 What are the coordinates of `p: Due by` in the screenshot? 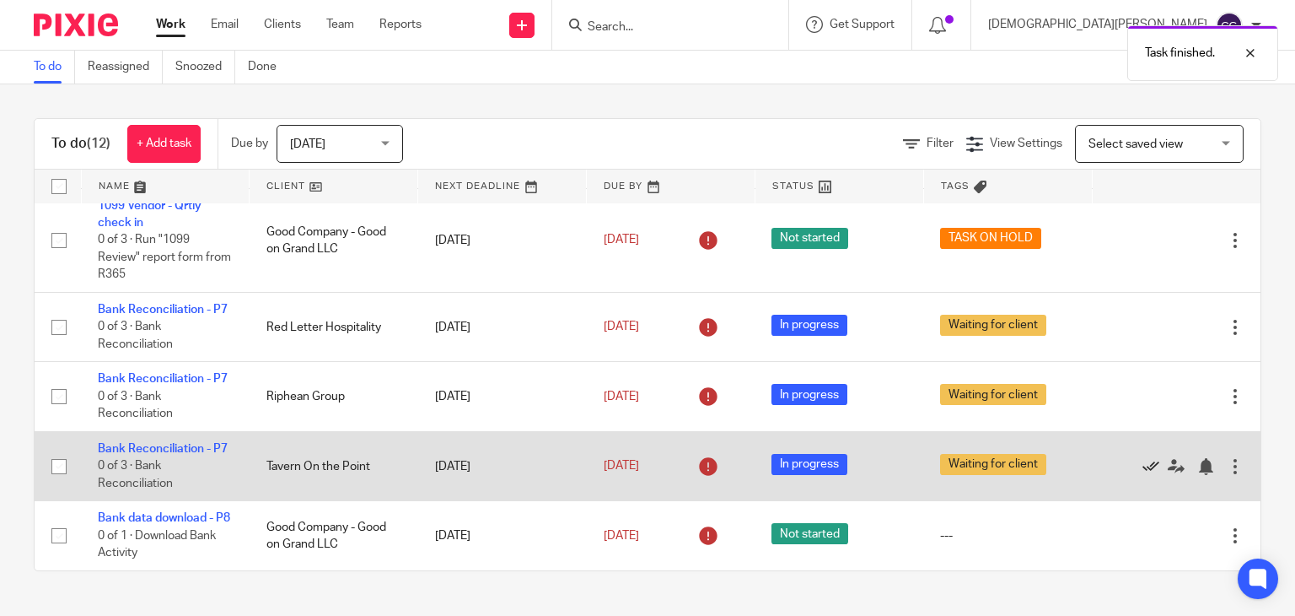 It's located at (250, 143).